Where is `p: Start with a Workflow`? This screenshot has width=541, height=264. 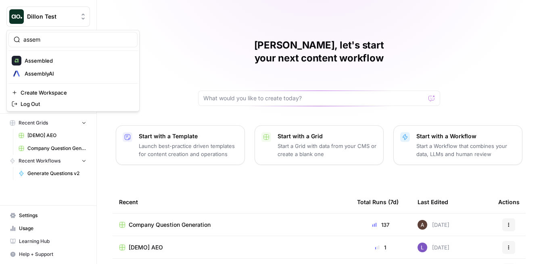
p: Start with a Workflow is located at coordinates (466, 136).